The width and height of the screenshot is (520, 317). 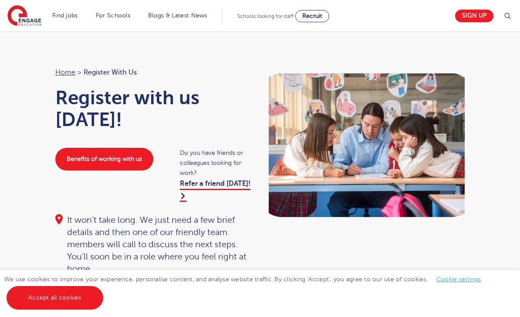 I want to click on a: Find jobs, so click(x=65, y=15).